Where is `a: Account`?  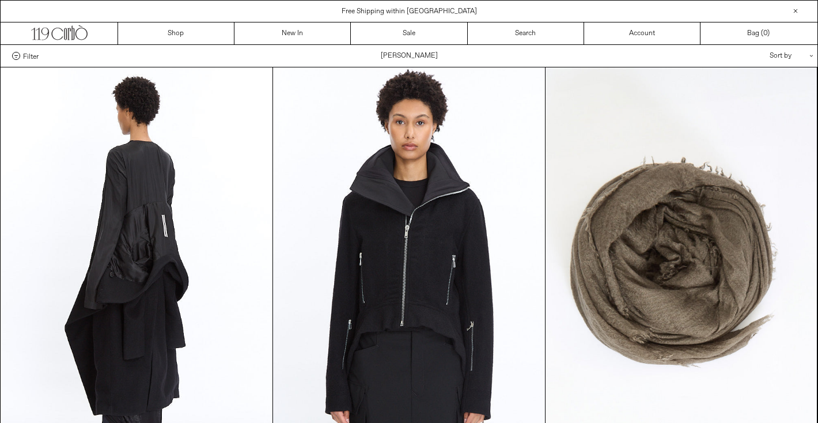 a: Account is located at coordinates (642, 33).